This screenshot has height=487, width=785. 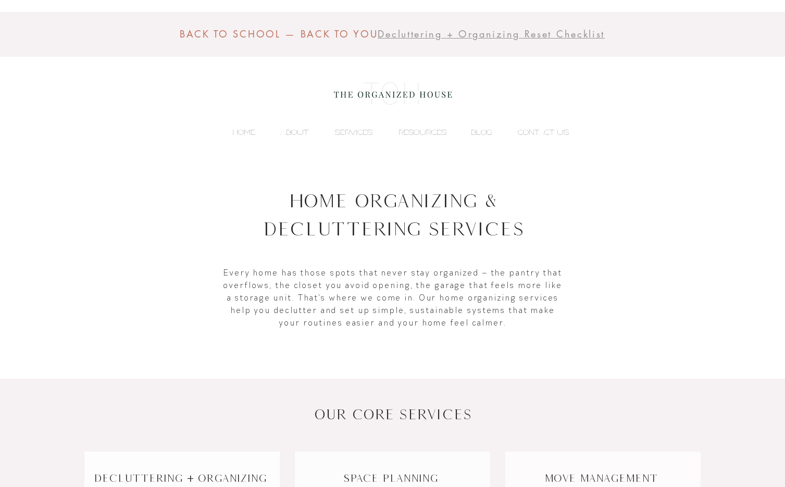 What do you see at coordinates (535, 132) in the screenshot?
I see `a: CONTACT US` at bounding box center [535, 132].